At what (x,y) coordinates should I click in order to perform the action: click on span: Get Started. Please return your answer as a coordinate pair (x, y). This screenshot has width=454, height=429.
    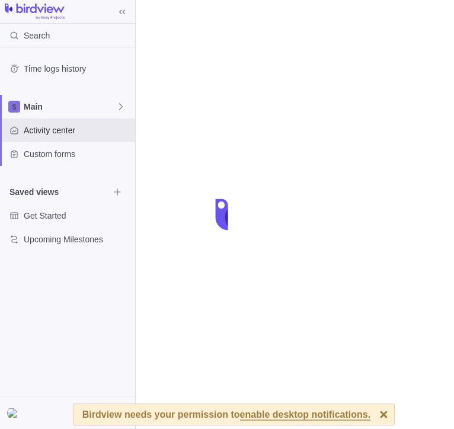
    Looking at the image, I should click on (77, 216).